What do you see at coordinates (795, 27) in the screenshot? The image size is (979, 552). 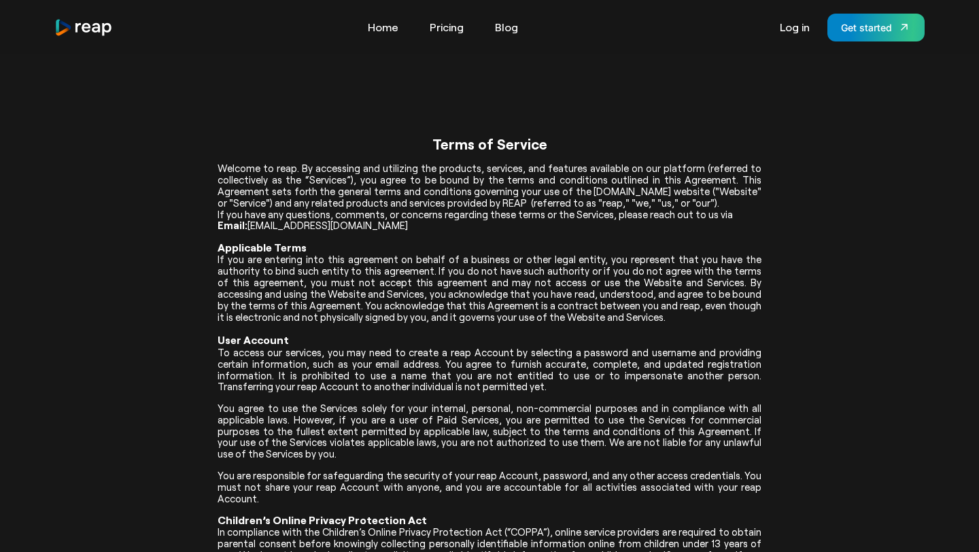 I see `a: Log in` at bounding box center [795, 27].